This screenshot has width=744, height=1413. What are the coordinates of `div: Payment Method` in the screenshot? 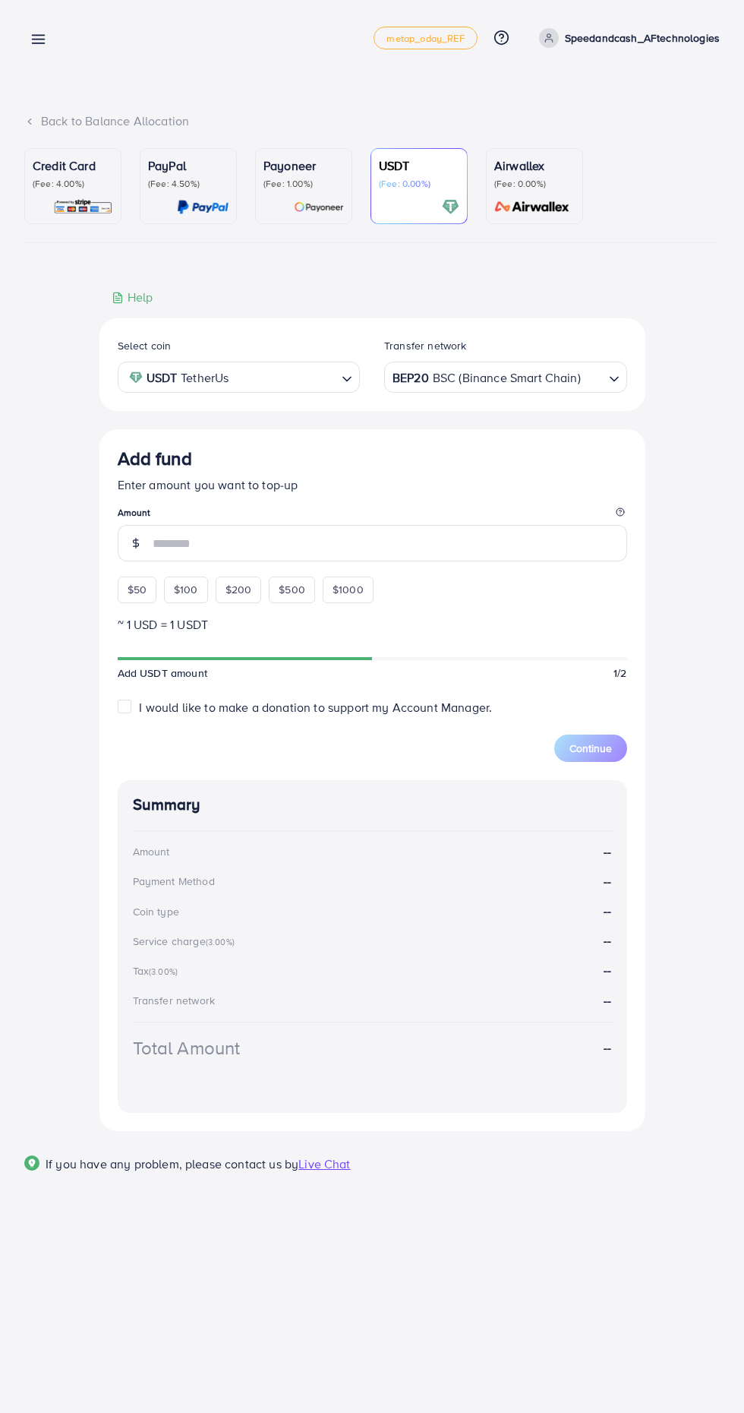 It's located at (174, 881).